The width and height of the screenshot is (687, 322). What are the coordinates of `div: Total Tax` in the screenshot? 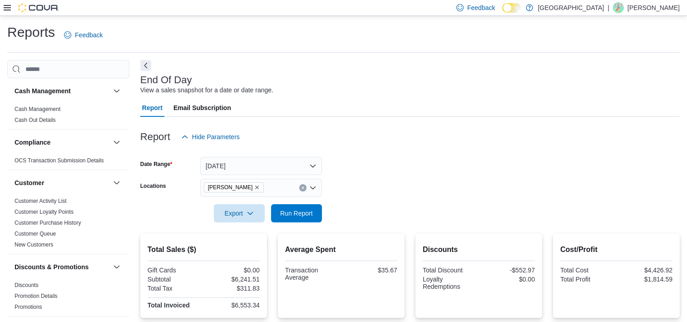 It's located at (175, 288).